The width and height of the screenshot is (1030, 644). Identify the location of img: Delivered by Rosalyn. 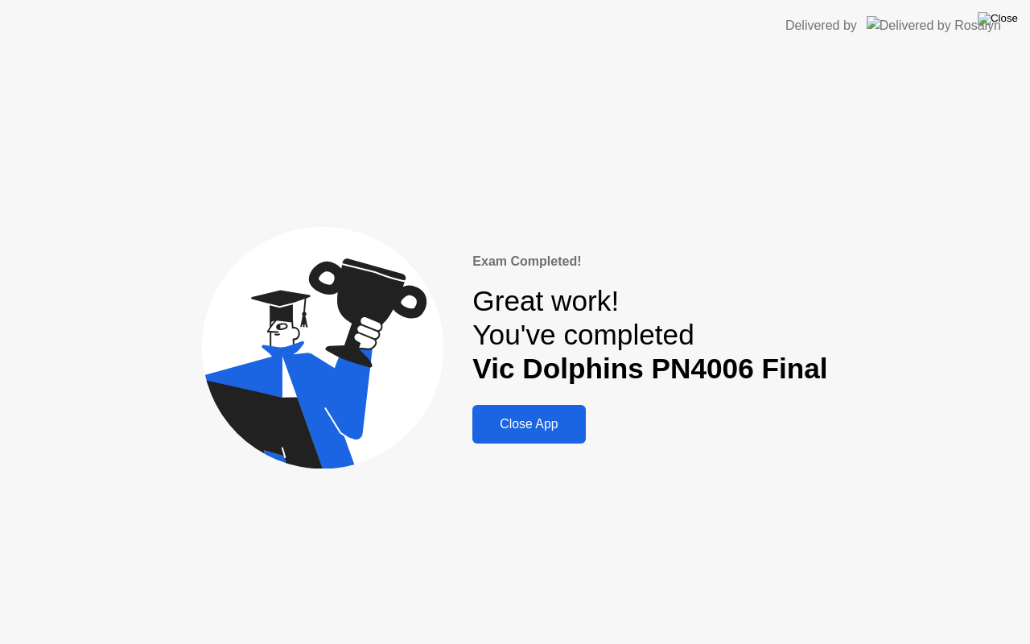
(934, 25).